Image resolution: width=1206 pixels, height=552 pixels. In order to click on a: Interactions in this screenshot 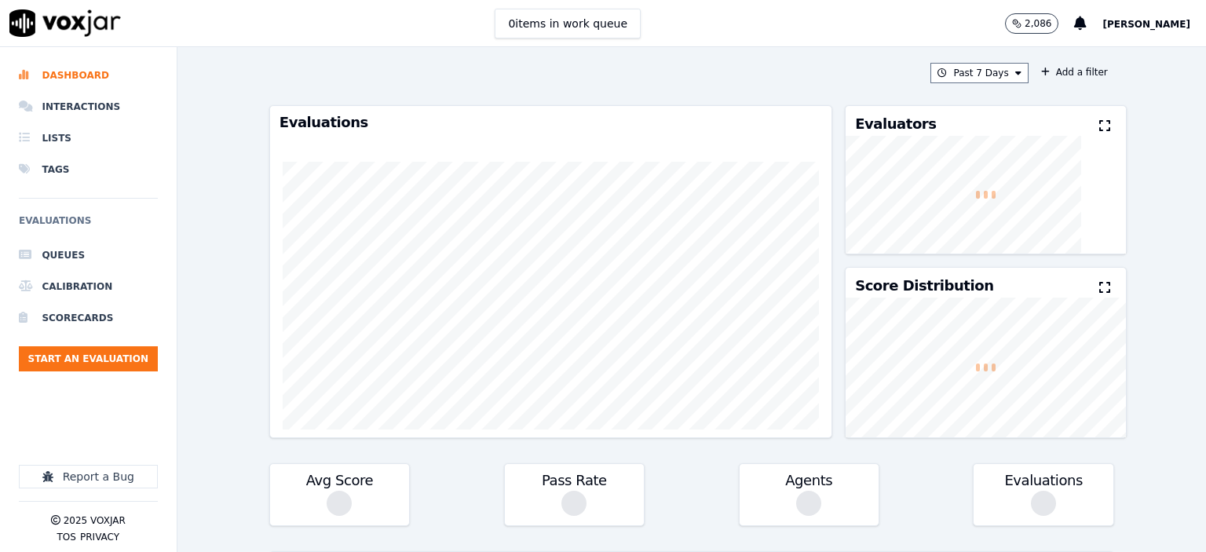, I will do `click(88, 107)`.